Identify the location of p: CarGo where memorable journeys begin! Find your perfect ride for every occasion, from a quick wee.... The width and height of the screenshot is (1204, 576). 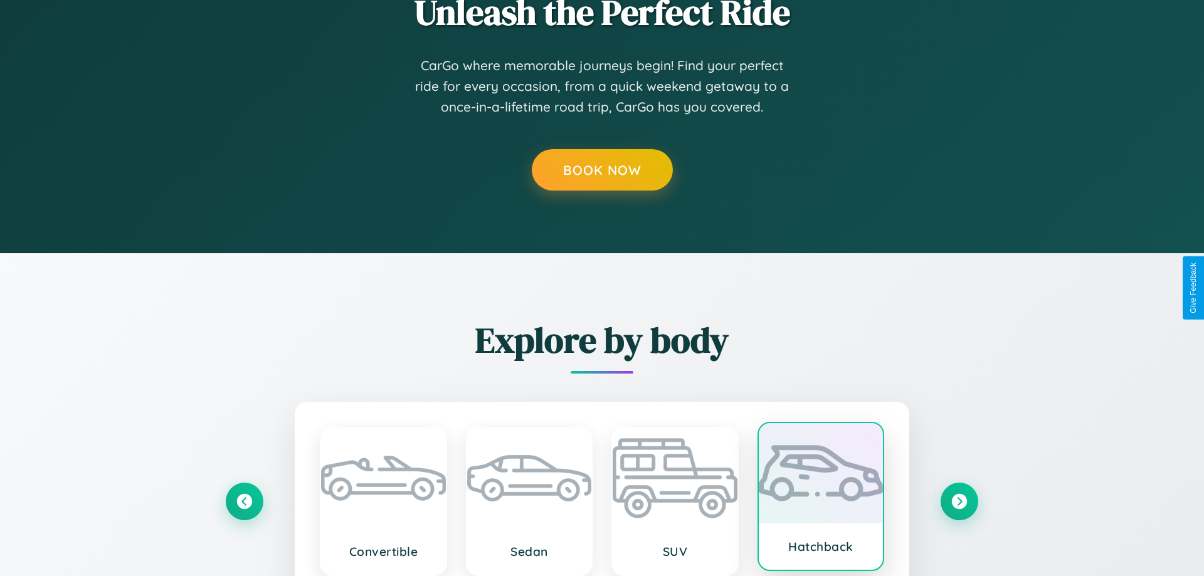
(602, 87).